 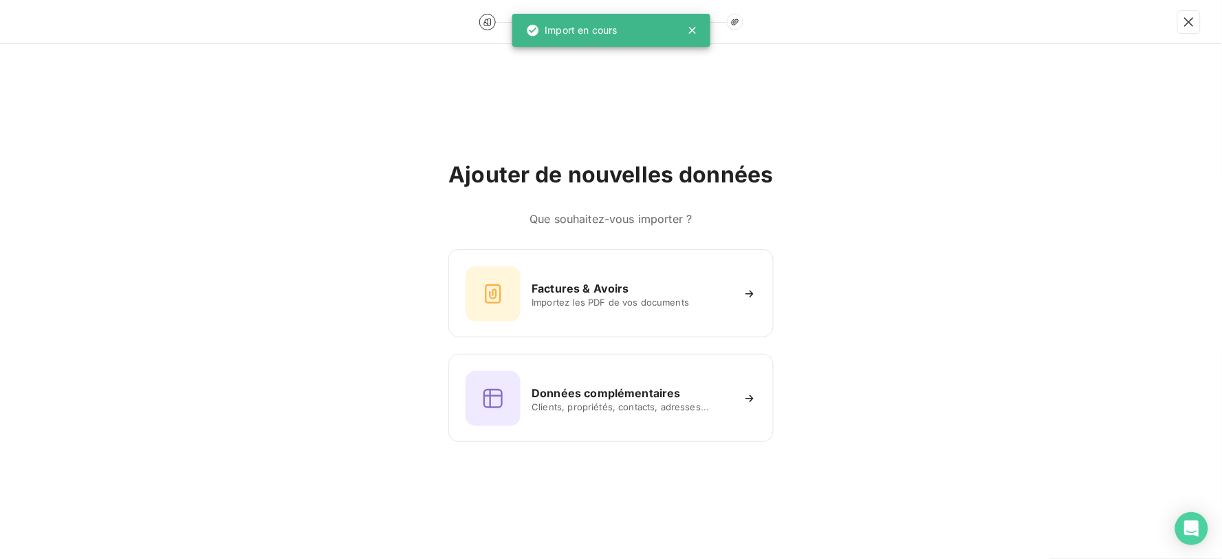 What do you see at coordinates (611, 175) in the screenshot?
I see `h2: Ajouter de nouvelles données` at bounding box center [611, 175].